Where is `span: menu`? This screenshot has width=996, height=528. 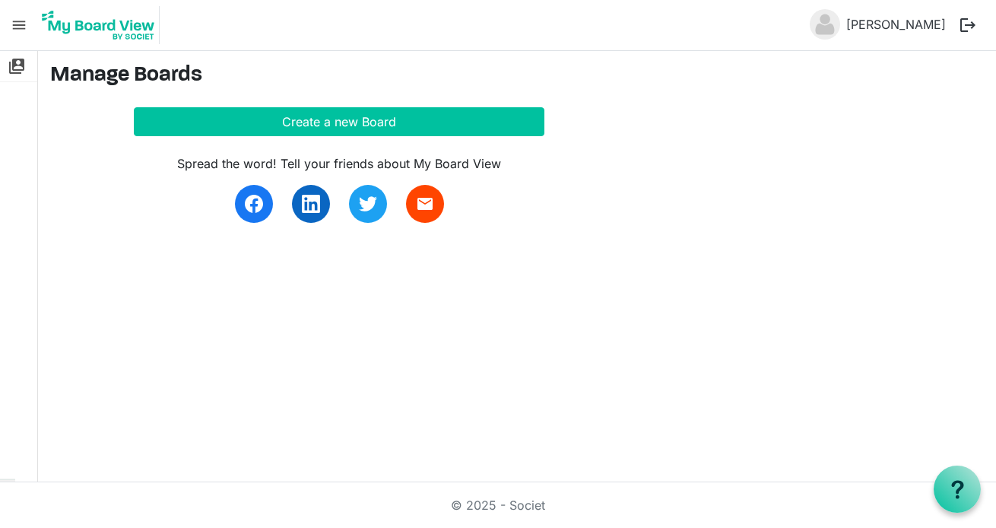
span: menu is located at coordinates (19, 25).